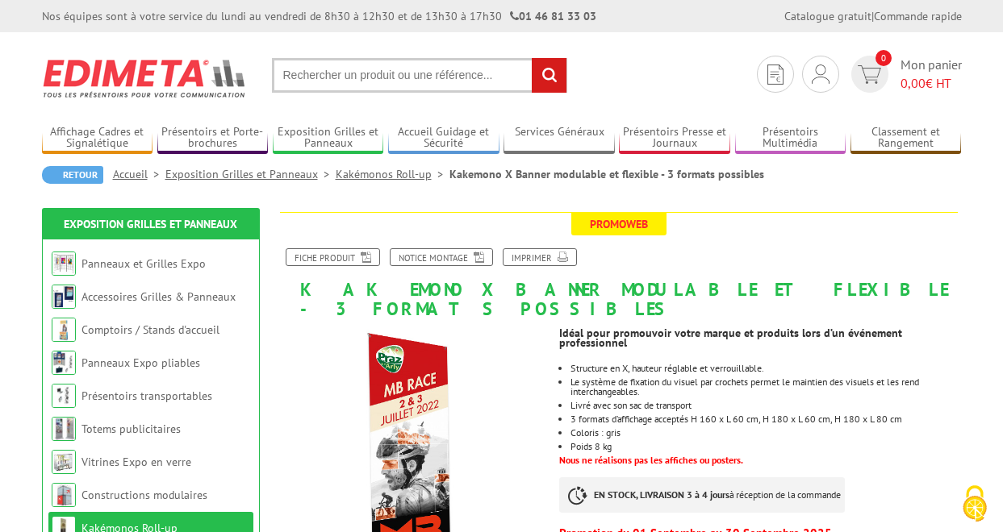 The width and height of the screenshot is (1003, 532). What do you see at coordinates (931, 74) in the screenshot?
I see `span: Mon panier` at bounding box center [931, 74].